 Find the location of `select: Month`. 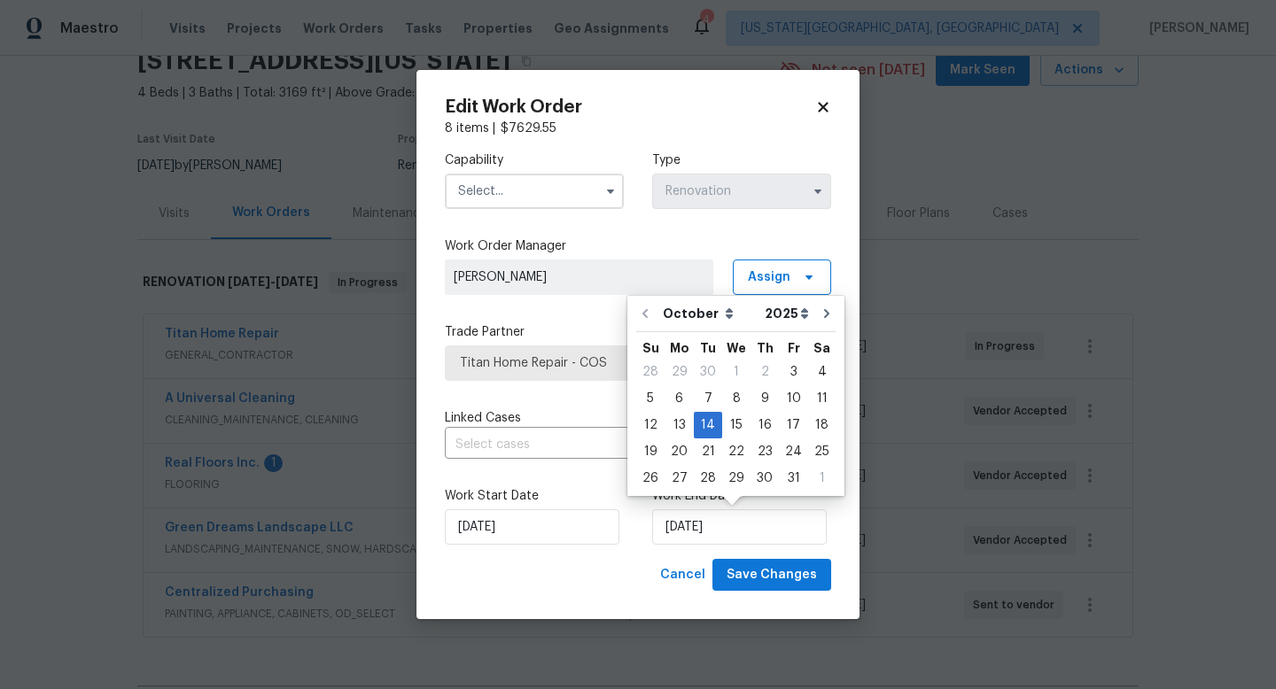

select: Month is located at coordinates (709, 314).